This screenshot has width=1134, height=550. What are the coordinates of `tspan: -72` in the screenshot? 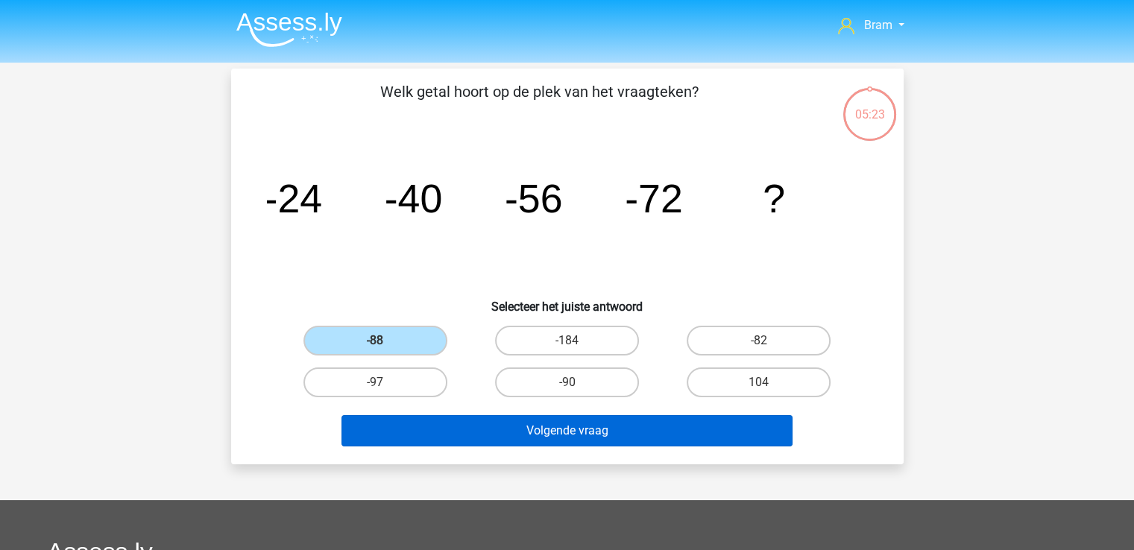 It's located at (654, 198).